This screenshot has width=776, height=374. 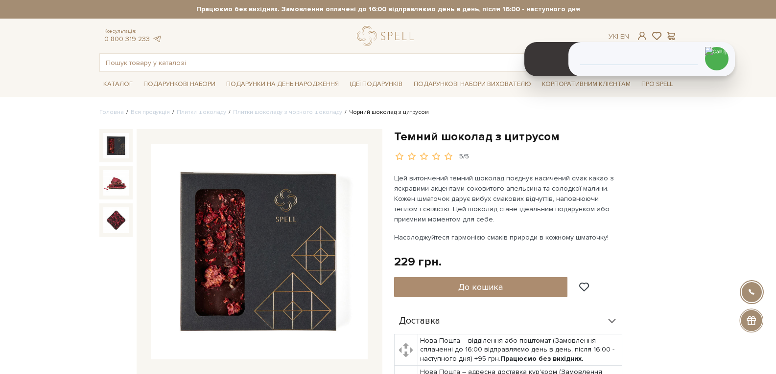 What do you see at coordinates (118, 84) in the screenshot?
I see `a: Каталог` at bounding box center [118, 84].